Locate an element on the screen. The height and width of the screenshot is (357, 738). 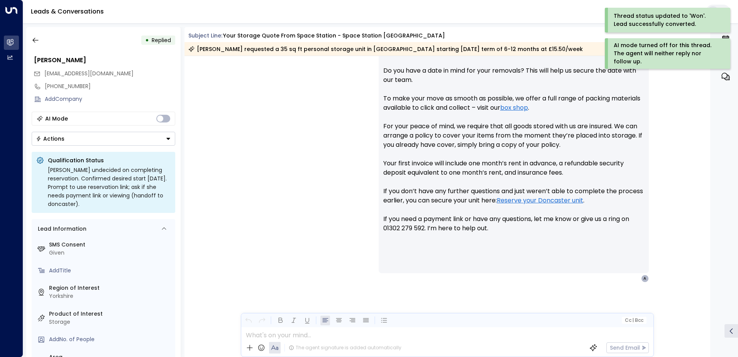
label: Product of Interest is located at coordinates (110, 313).